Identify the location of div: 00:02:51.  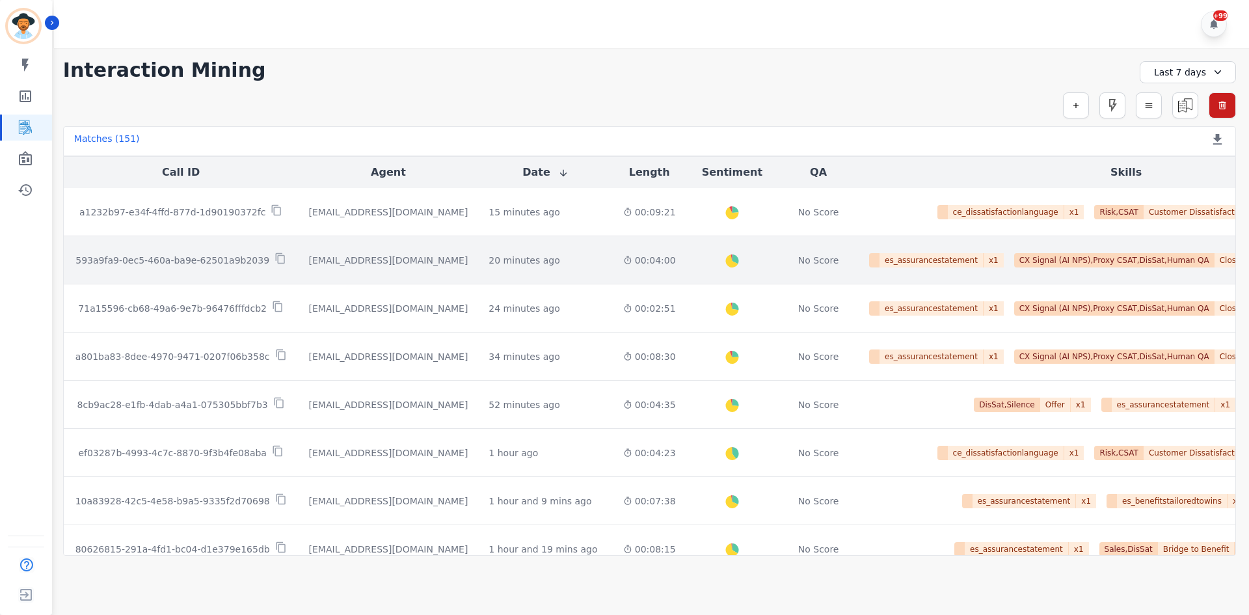
(649, 308).